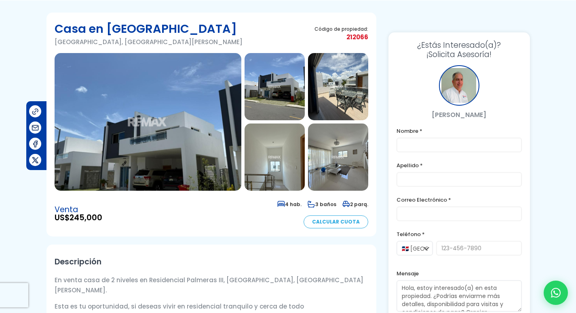 The width and height of the screenshot is (576, 313). I want to click on span: ¿Estás Interesado(a)?, so click(459, 45).